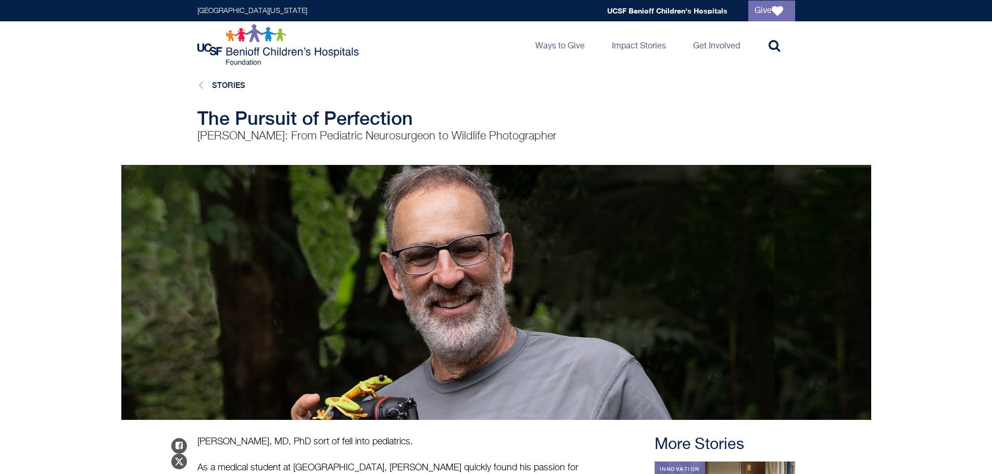 This screenshot has width=992, height=474. What do you see at coordinates (560, 45) in the screenshot?
I see `a: Ways to Give` at bounding box center [560, 45].